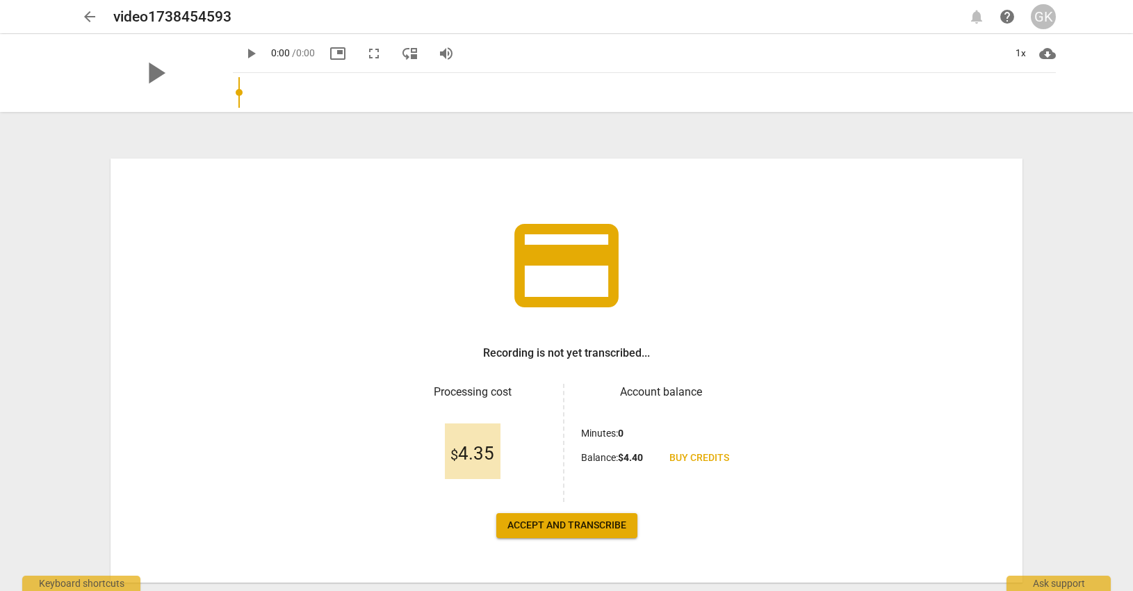 The image size is (1133, 591). I want to click on div: 1x, so click(1021, 54).